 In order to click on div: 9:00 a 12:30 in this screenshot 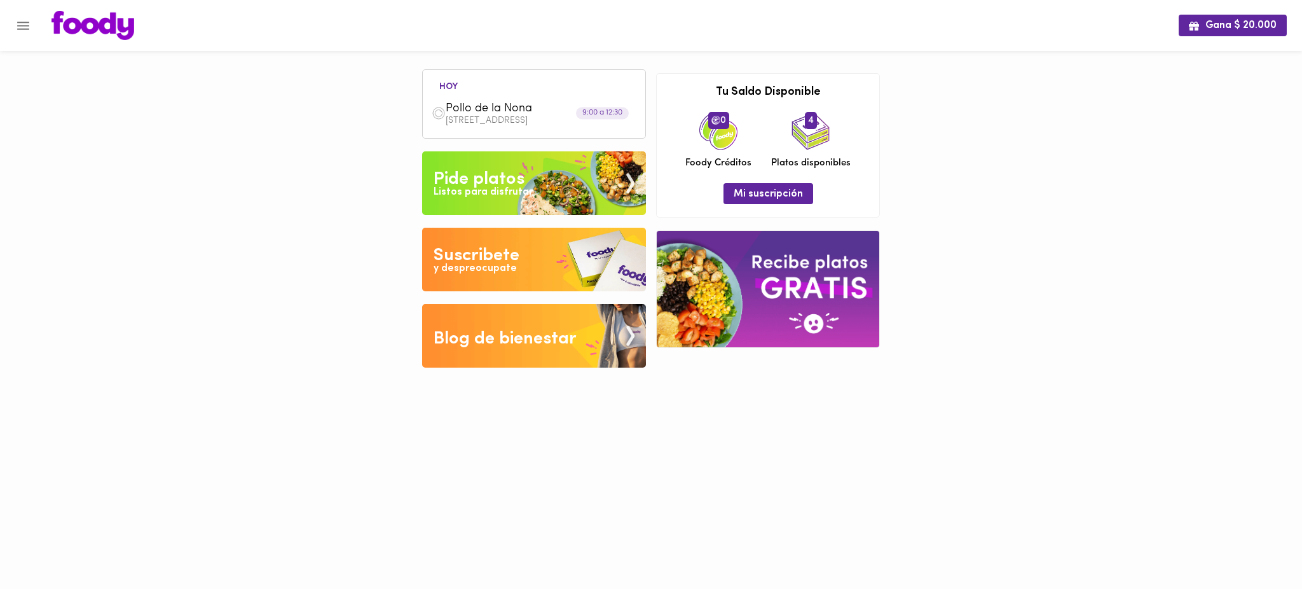, I will do `click(602, 113)`.